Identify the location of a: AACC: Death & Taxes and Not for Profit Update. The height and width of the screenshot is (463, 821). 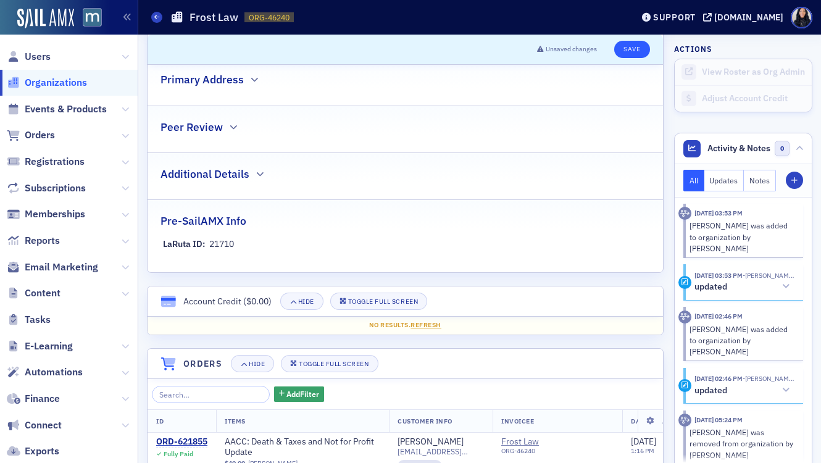
(303, 447).